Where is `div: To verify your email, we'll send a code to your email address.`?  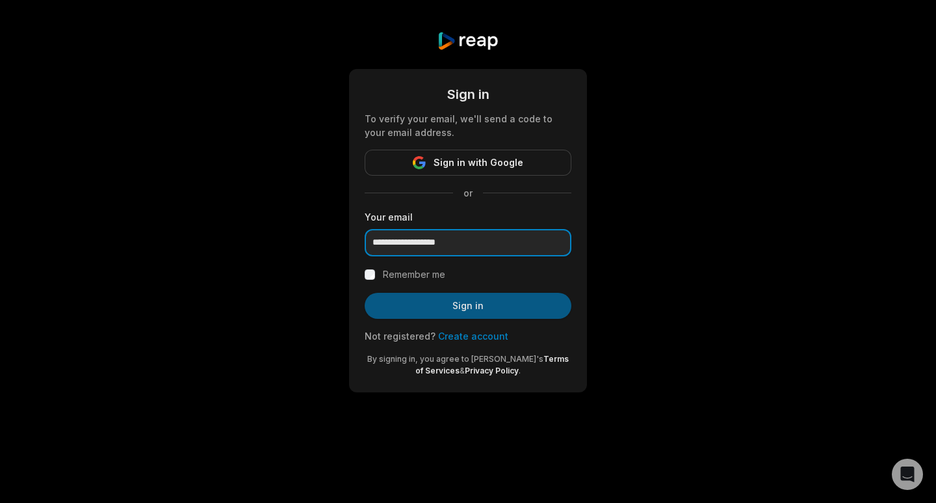
div: To verify your email, we'll send a code to your email address. is located at coordinates (468, 125).